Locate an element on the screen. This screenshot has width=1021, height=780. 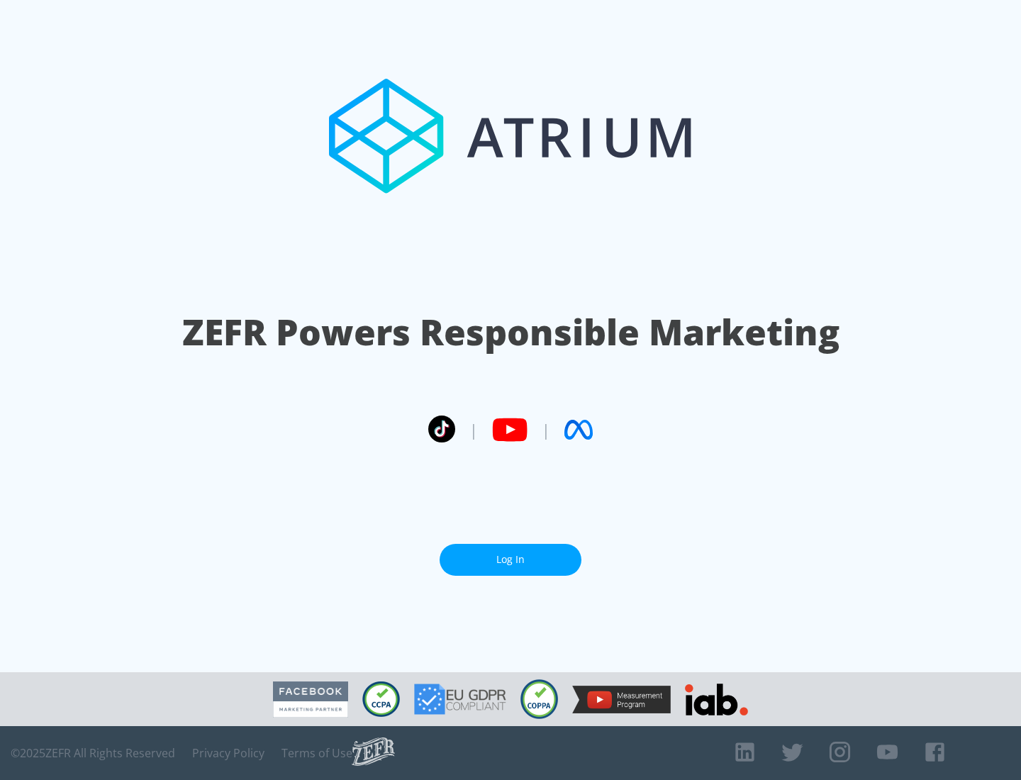
a: Terms of Use is located at coordinates (317, 753).